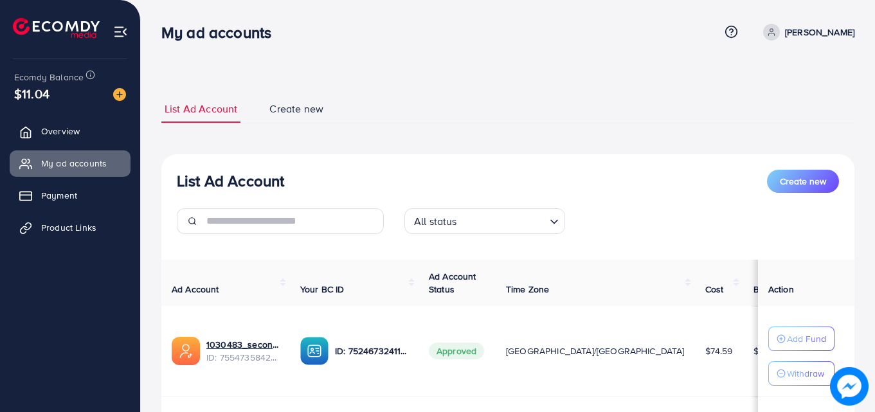 This screenshot has width=875, height=412. Describe the element at coordinates (314, 351) in the screenshot. I see `img: ic-ba-acc.ded83a64.svg` at that location.